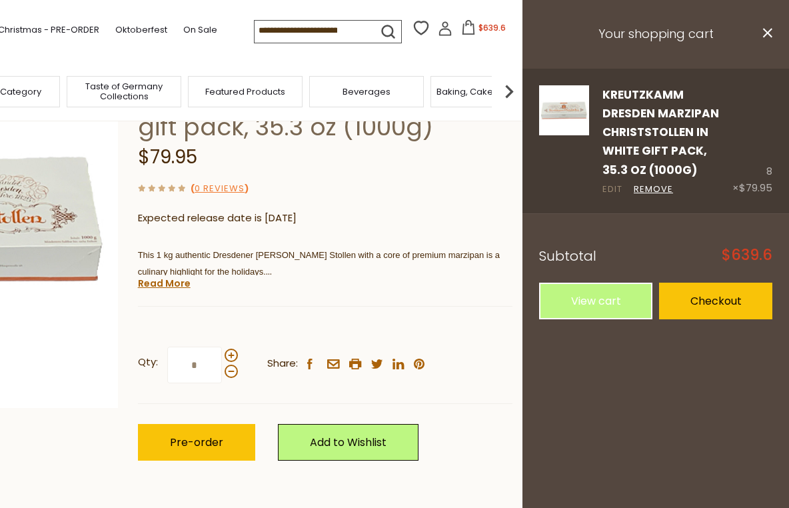 The width and height of the screenshot is (789, 508). I want to click on div: 8 ×, so click(752, 141).